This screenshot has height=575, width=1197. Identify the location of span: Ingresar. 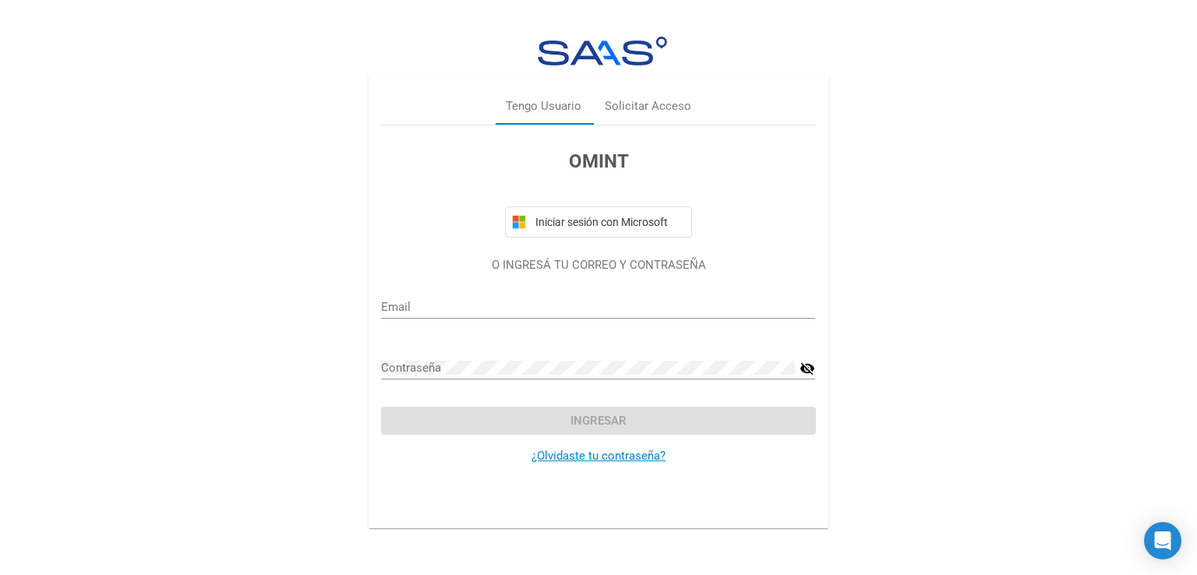
(598, 421).